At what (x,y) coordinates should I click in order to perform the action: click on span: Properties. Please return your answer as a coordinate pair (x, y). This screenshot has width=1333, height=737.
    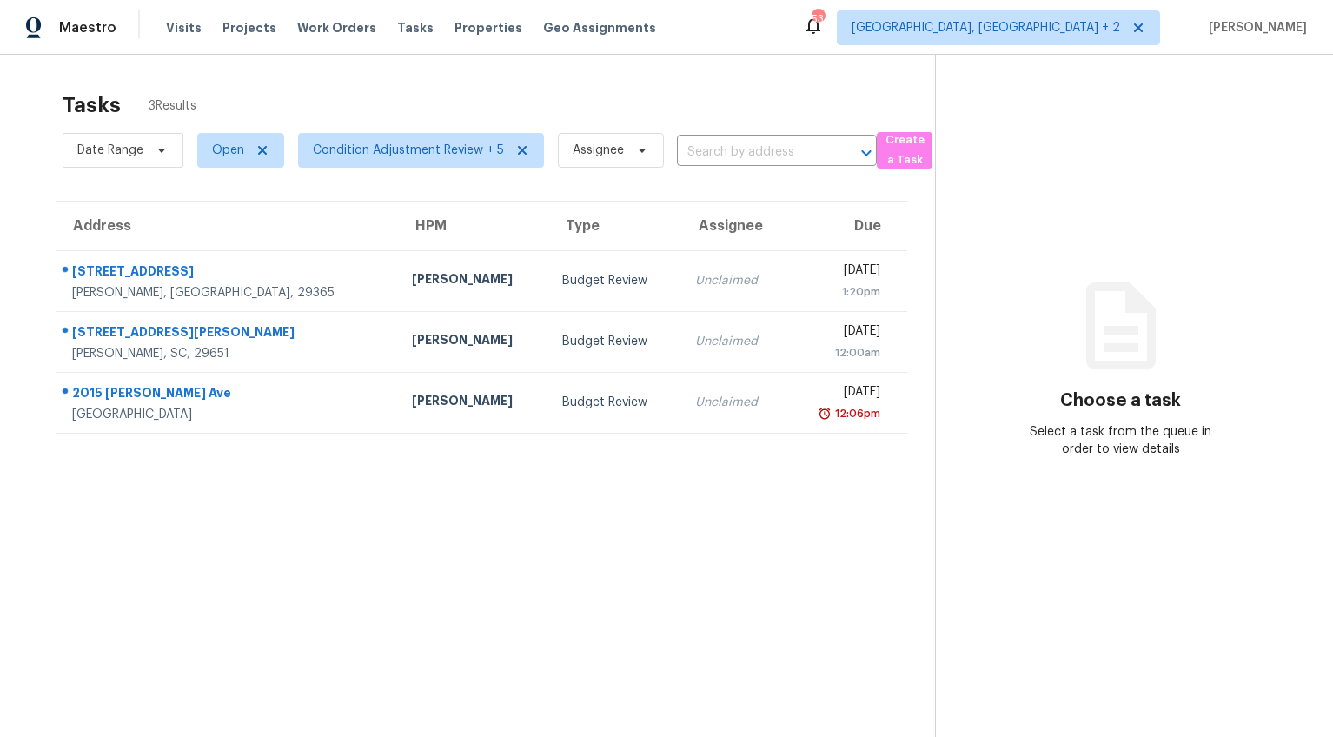
    Looking at the image, I should click on (488, 28).